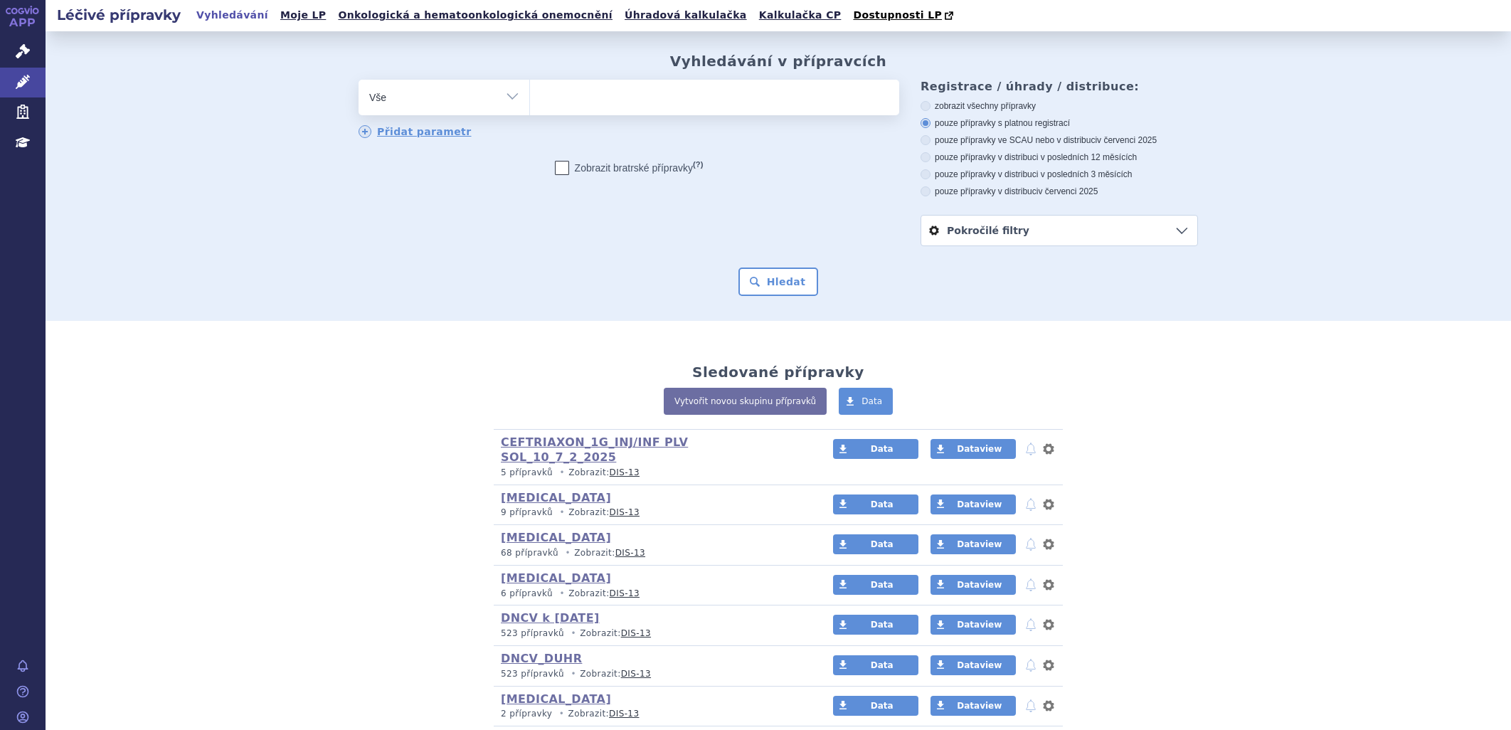 The height and width of the screenshot is (730, 1511). Describe the element at coordinates (415, 132) in the screenshot. I see `a: Přidat parametr` at that location.